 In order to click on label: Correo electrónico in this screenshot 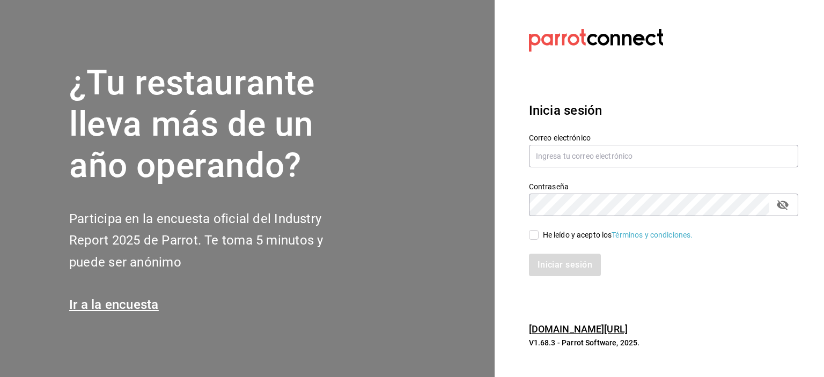, I will do `click(663, 138)`.